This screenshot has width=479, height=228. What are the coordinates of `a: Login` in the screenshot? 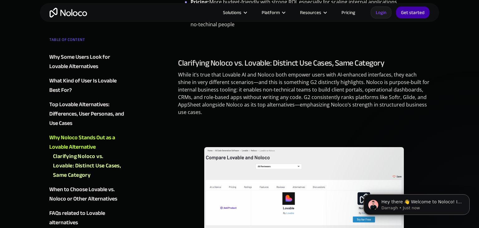 It's located at (381, 12).